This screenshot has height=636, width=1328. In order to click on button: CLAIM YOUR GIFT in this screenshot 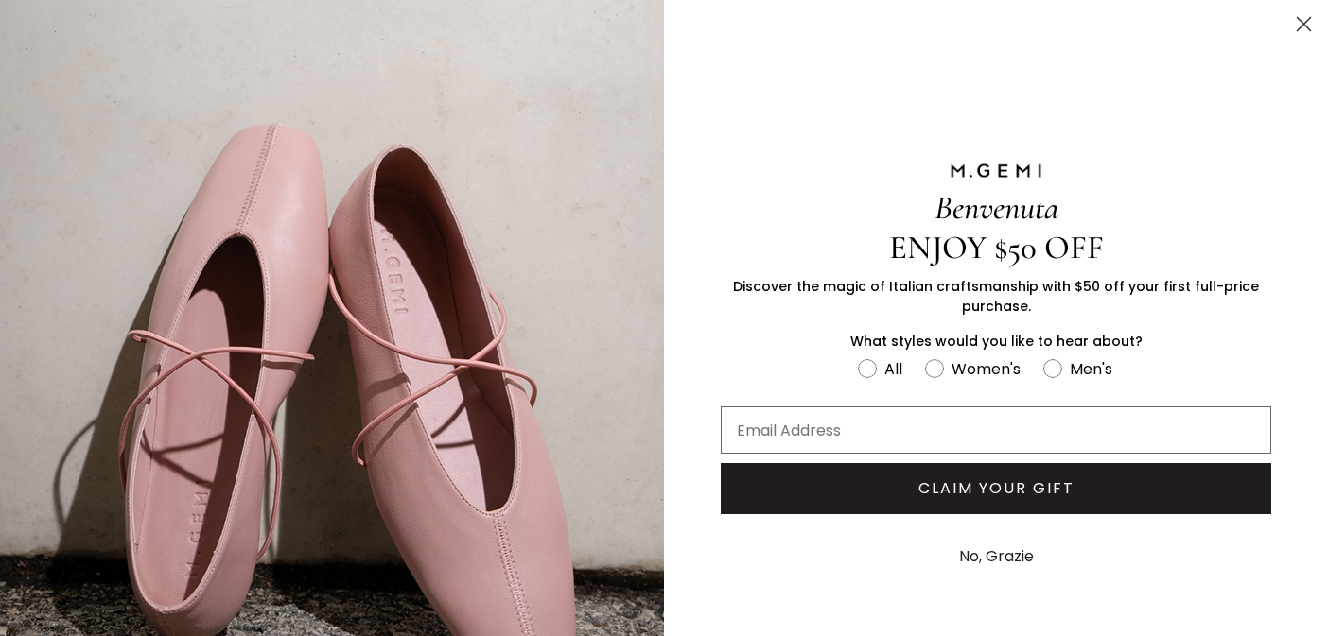, I will do `click(996, 489)`.